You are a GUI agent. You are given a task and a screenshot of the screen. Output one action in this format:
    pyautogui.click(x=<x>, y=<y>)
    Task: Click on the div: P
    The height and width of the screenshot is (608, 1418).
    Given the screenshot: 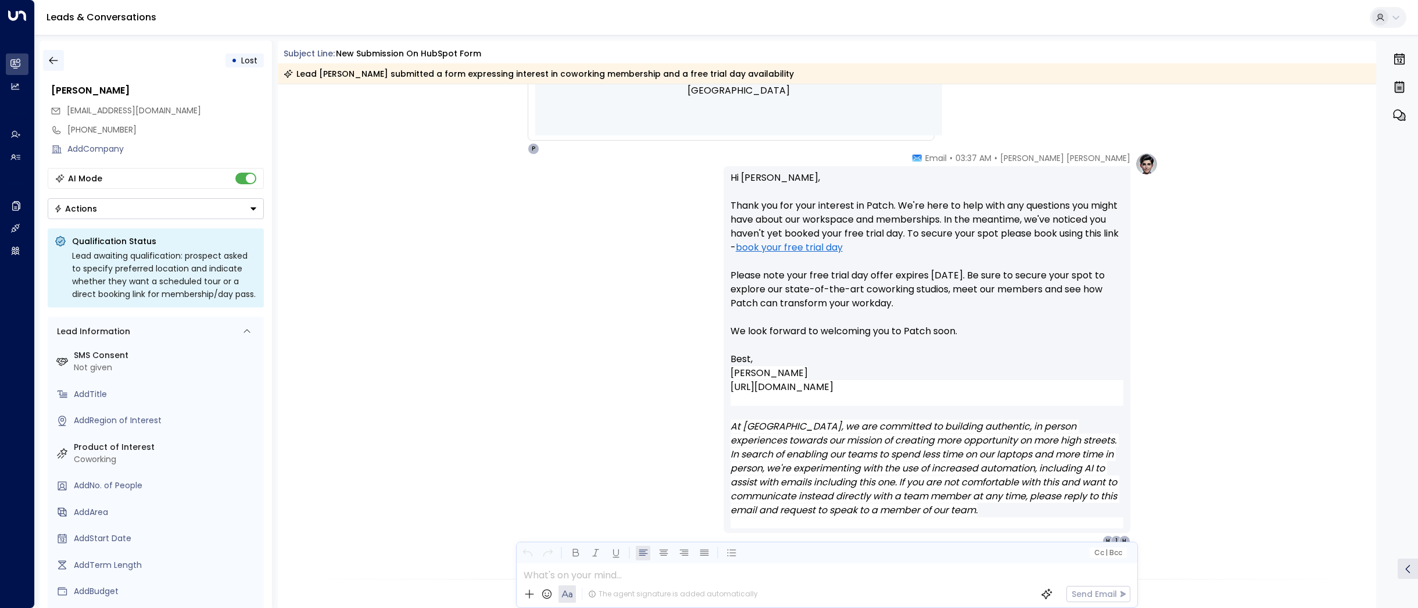 What is the action you would take?
    pyautogui.click(x=534, y=149)
    